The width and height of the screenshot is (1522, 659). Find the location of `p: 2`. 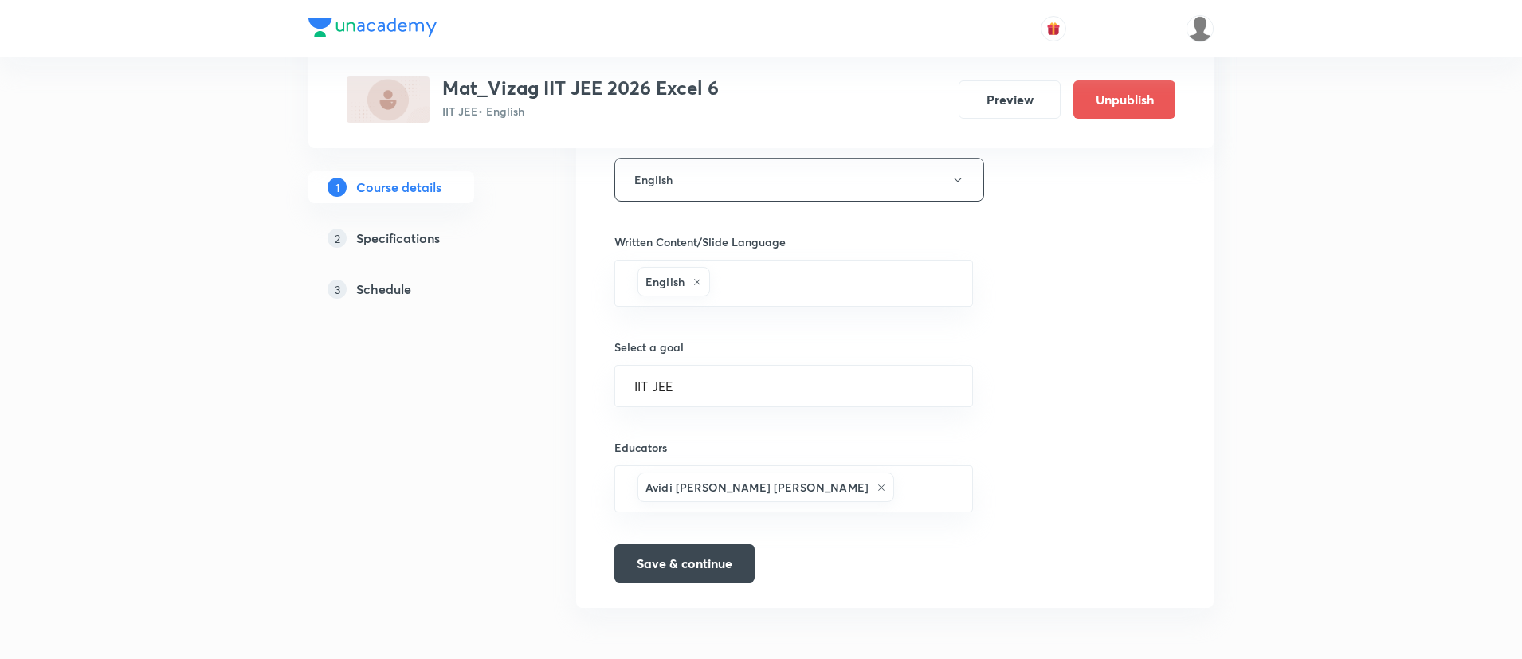

p: 2 is located at coordinates (337, 238).